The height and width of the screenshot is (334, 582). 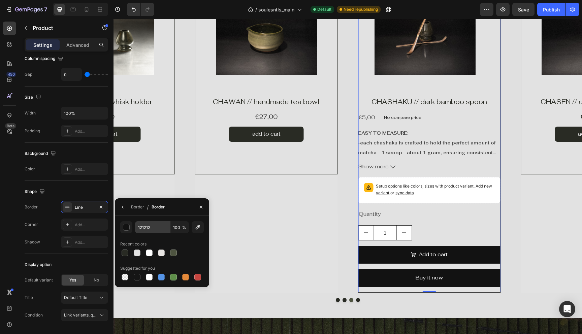 I want to click on div: Add to cart, so click(x=320, y=236).